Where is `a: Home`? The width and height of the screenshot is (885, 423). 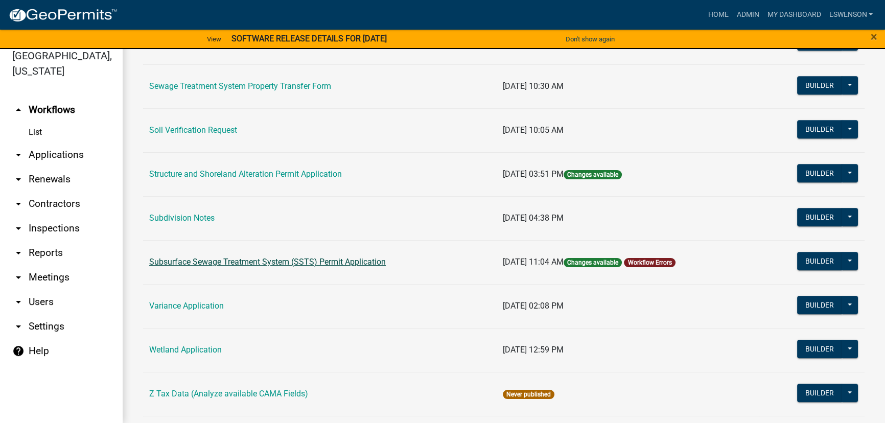 a: Home is located at coordinates (718, 15).